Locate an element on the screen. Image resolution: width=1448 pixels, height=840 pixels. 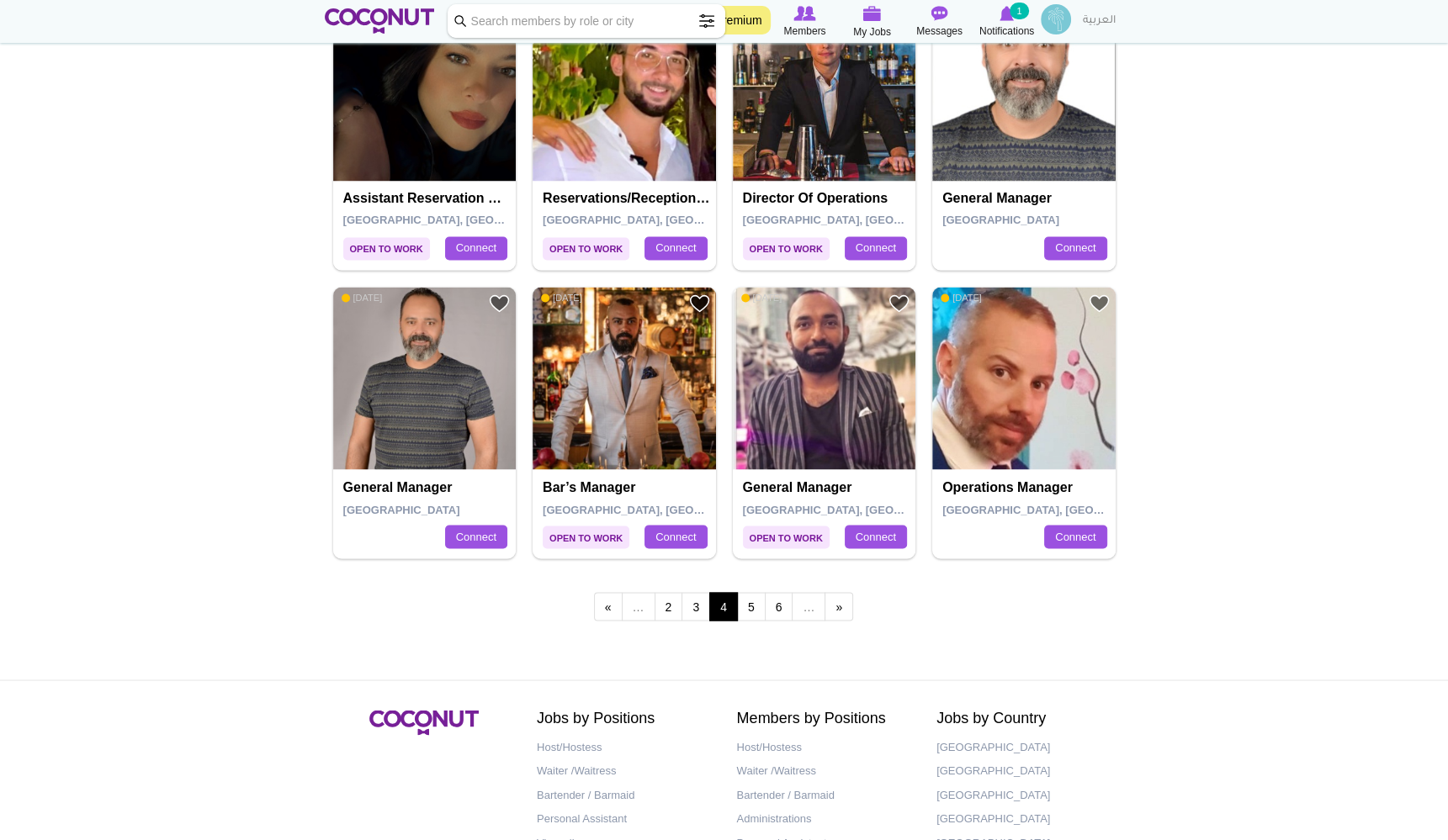
h4: Reservations/Reception and Guest Relations Manager is located at coordinates (626, 198).